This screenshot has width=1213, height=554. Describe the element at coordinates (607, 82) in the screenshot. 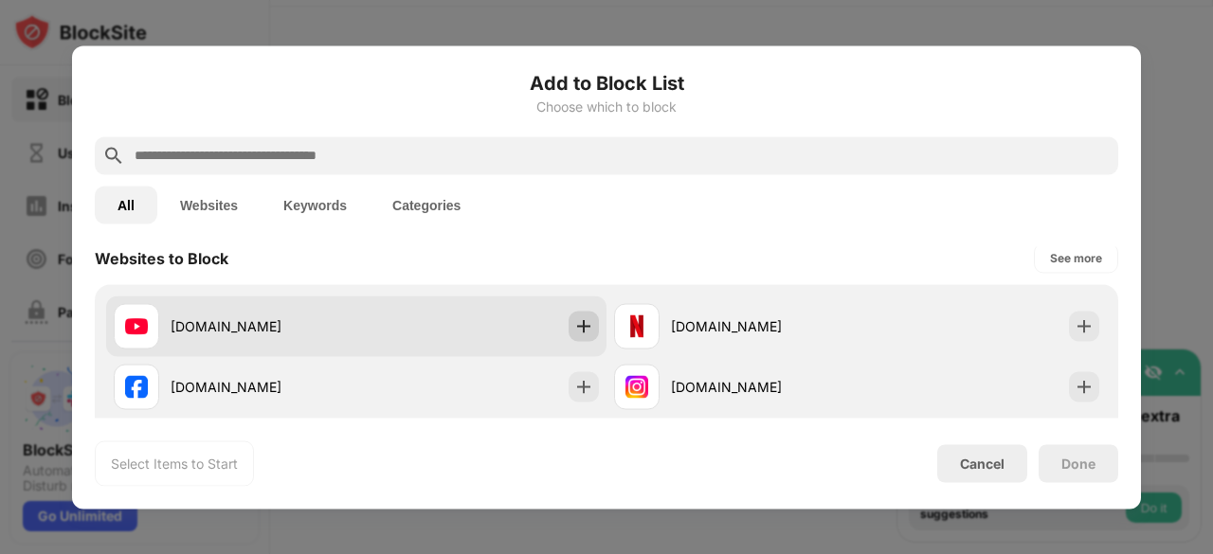

I see `h6: Add to Block List` at that location.